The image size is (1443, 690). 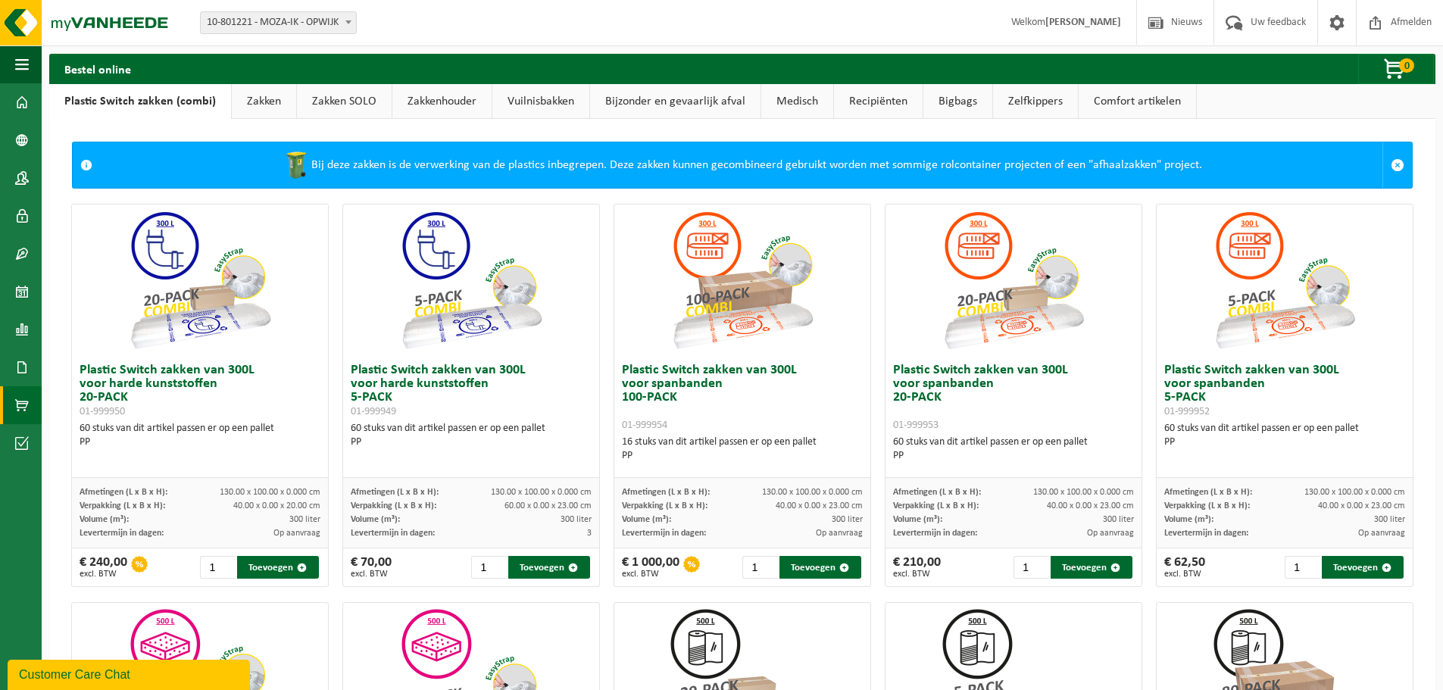 What do you see at coordinates (916, 425) in the screenshot?
I see `span: 01-999953` at bounding box center [916, 425].